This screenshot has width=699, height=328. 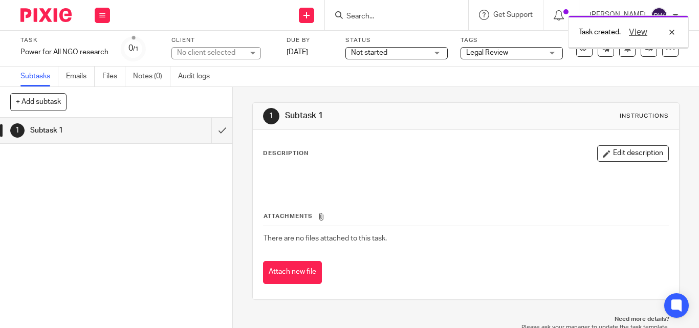 I want to click on img: svg%3E, so click(x=660, y=15).